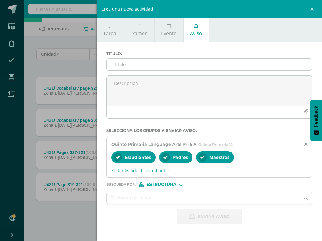 The width and height of the screenshot is (322, 241). I want to click on span: Estructura, so click(161, 184).